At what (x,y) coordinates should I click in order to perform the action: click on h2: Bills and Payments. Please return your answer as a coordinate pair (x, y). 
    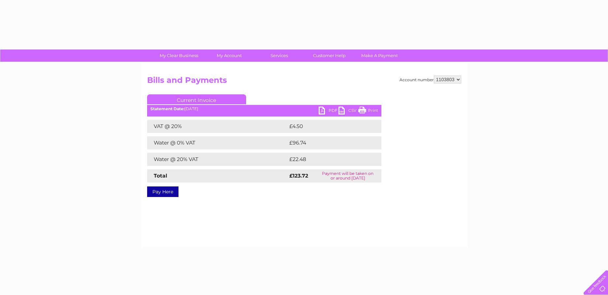
    Looking at the image, I should click on (304, 82).